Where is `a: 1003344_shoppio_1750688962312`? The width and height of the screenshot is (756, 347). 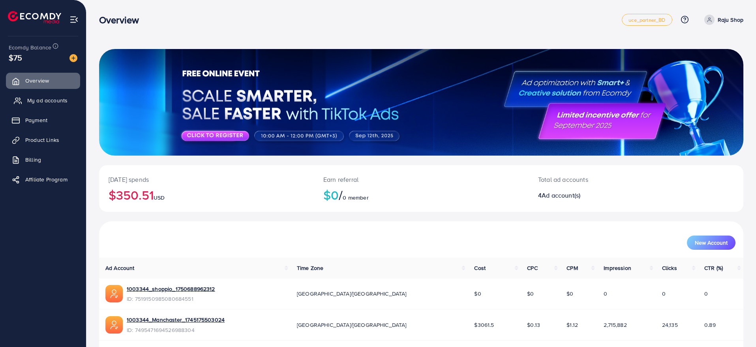 a: 1003344_shoppio_1750688962312 is located at coordinates (171, 289).